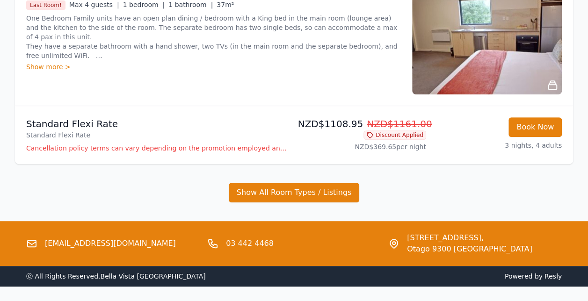 The height and width of the screenshot is (301, 588). Describe the element at coordinates (535, 127) in the screenshot. I see `button: Book Now` at that location.